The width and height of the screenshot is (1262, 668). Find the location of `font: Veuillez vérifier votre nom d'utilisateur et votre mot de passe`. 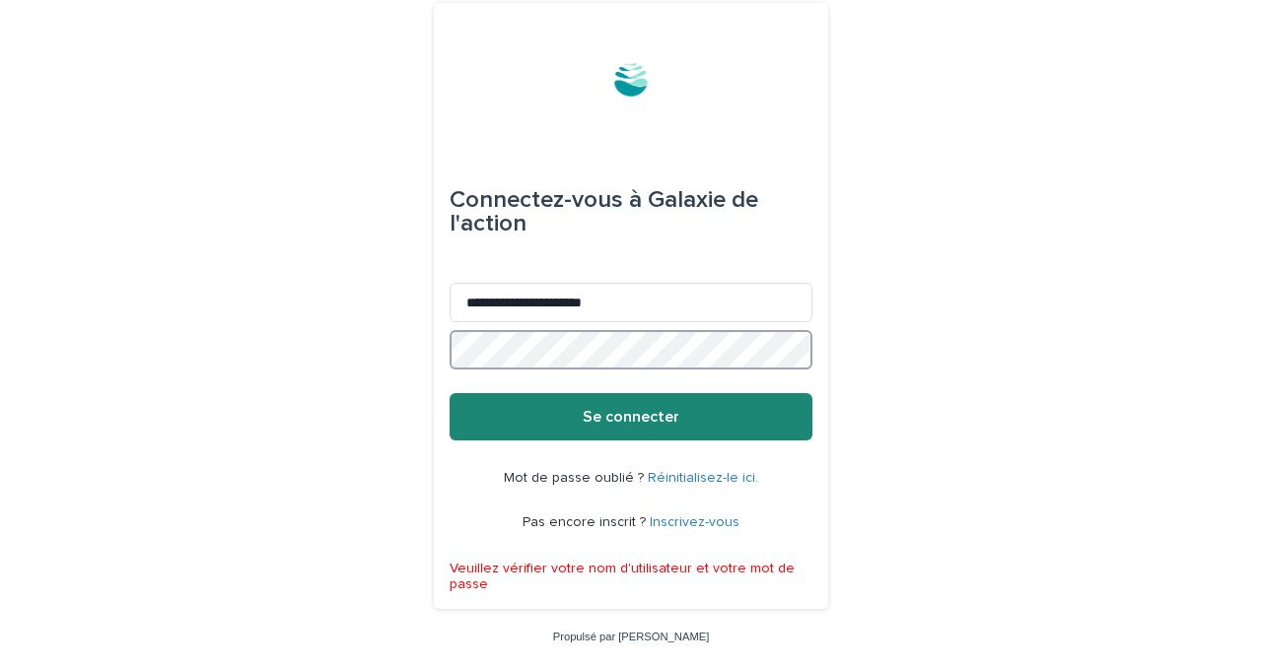

font: Veuillez vérifier votre nom d'utilisateur et votre mot de passe is located at coordinates (622, 577).